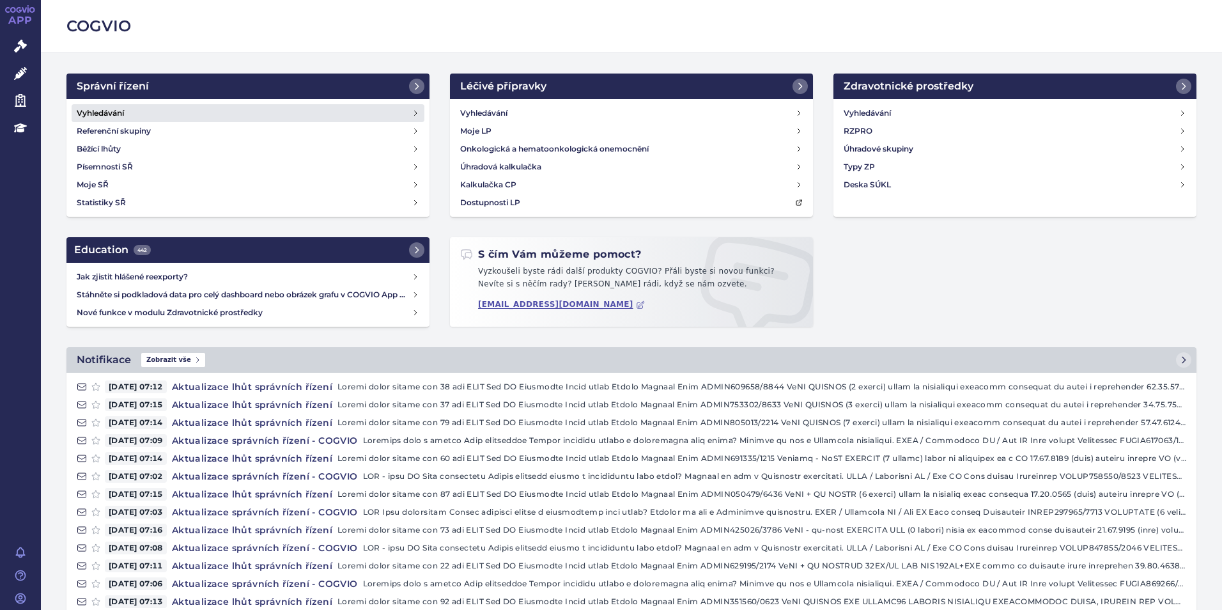  Describe the element at coordinates (631, 131) in the screenshot. I see `a: Moje LP` at that location.